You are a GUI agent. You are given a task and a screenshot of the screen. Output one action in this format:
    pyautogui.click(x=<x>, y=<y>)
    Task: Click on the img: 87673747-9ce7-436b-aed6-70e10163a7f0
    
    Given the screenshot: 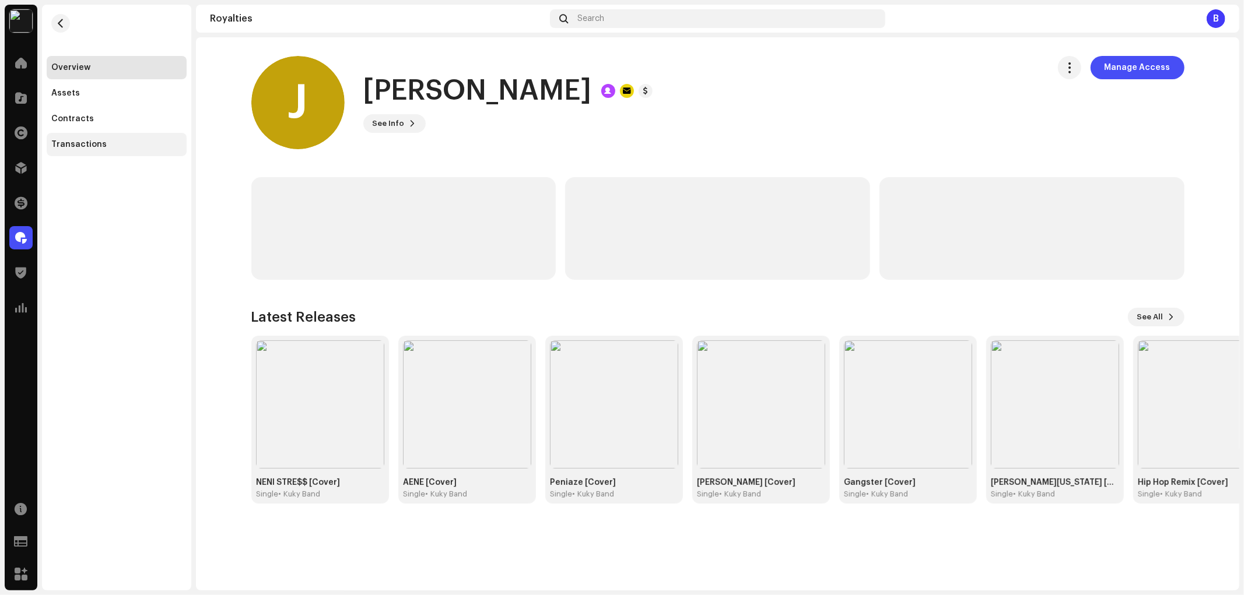 What is the action you would take?
    pyautogui.click(x=21, y=21)
    